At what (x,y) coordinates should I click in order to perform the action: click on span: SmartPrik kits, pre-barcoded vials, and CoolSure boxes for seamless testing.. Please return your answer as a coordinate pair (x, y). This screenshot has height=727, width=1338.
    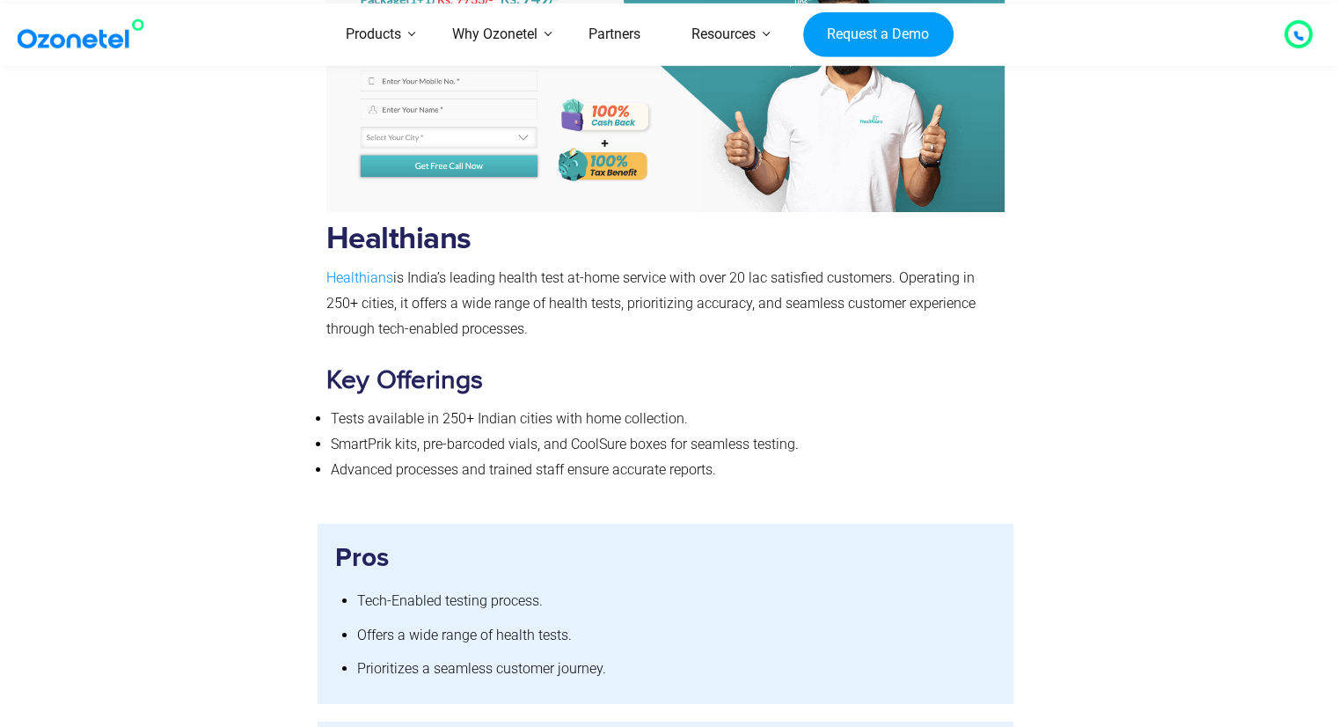
    Looking at the image, I should click on (565, 443).